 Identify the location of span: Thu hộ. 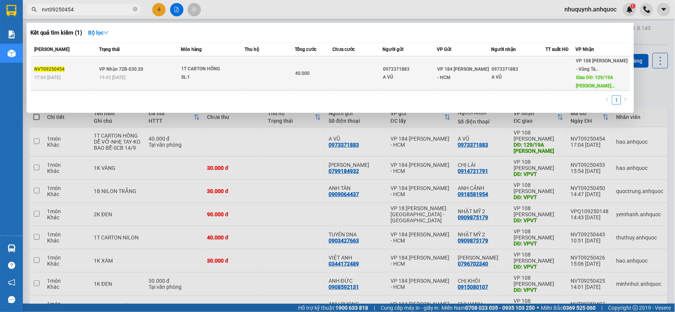
(252, 49).